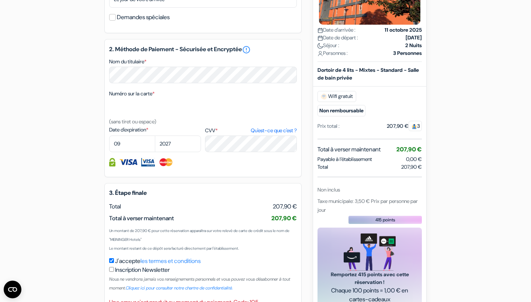  I want to click on img: free_wifi.svg, so click(323, 97).